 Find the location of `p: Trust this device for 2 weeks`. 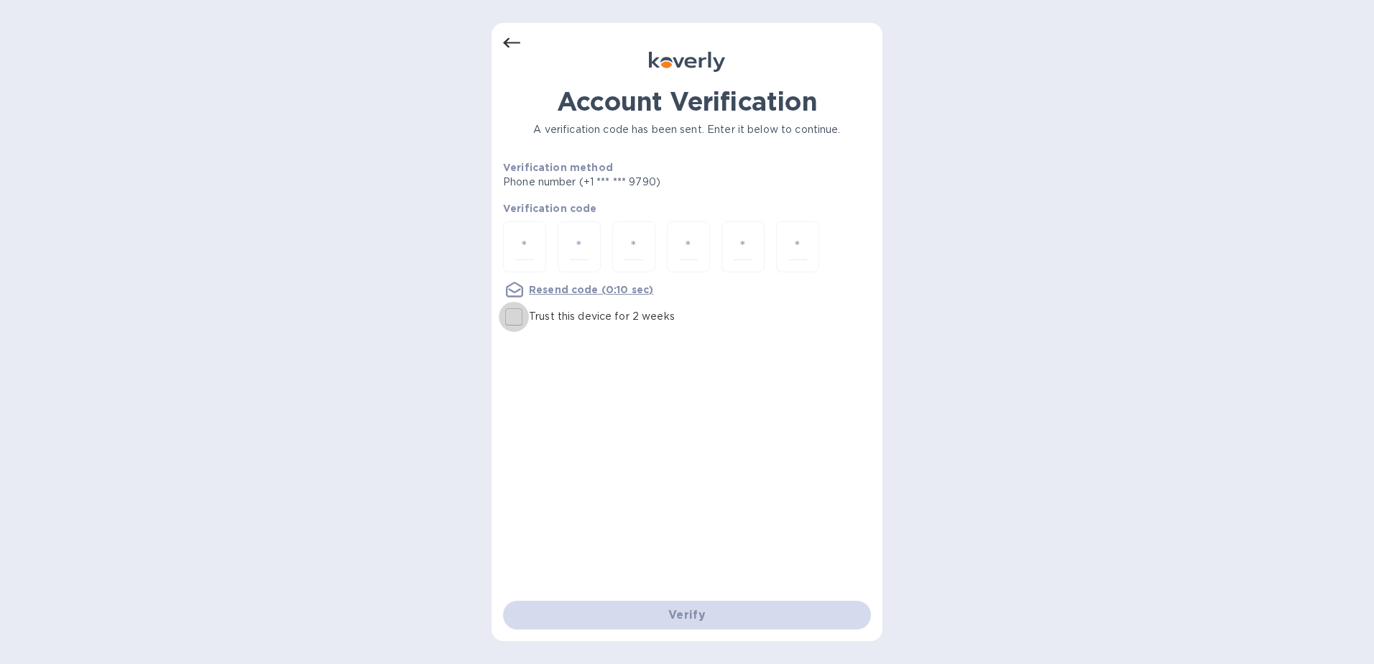

p: Trust this device for 2 weeks is located at coordinates (601, 316).